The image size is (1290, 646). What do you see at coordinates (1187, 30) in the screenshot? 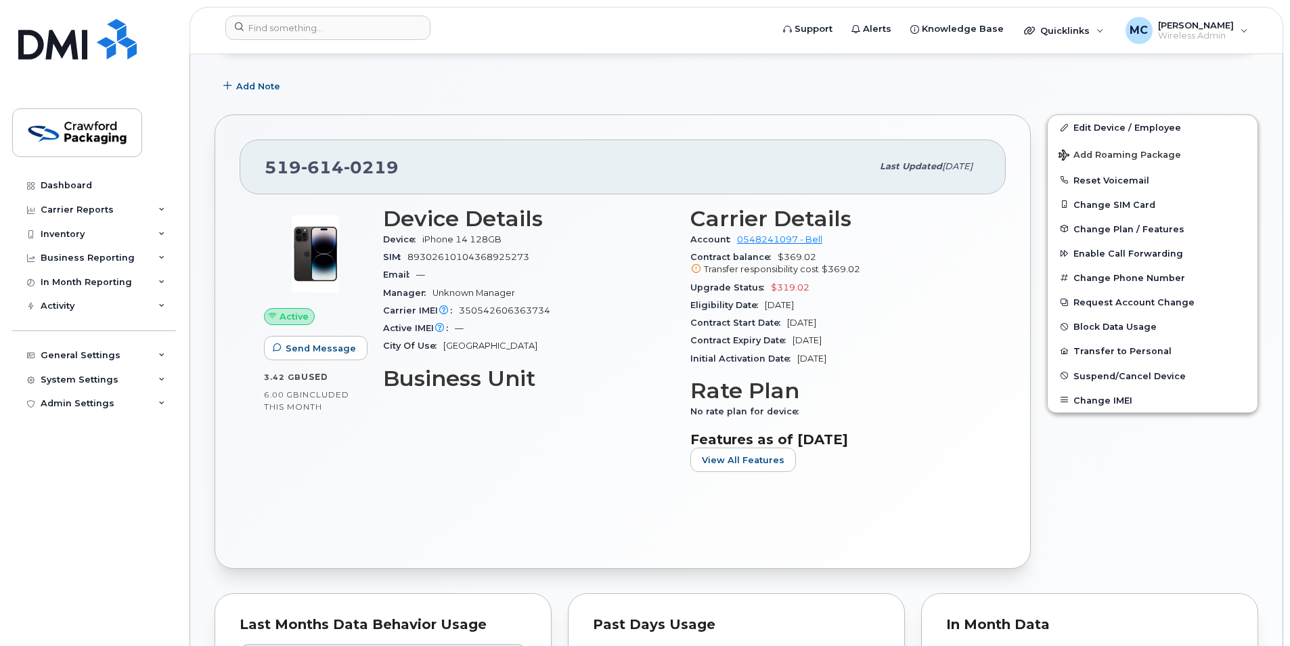
I see `div: Michael Carruthers` at bounding box center [1187, 30].